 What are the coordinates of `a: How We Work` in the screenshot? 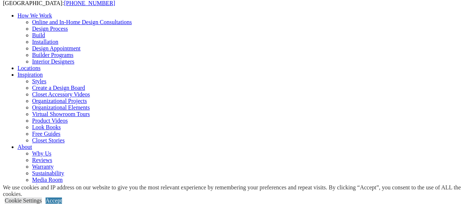 It's located at (35, 15).